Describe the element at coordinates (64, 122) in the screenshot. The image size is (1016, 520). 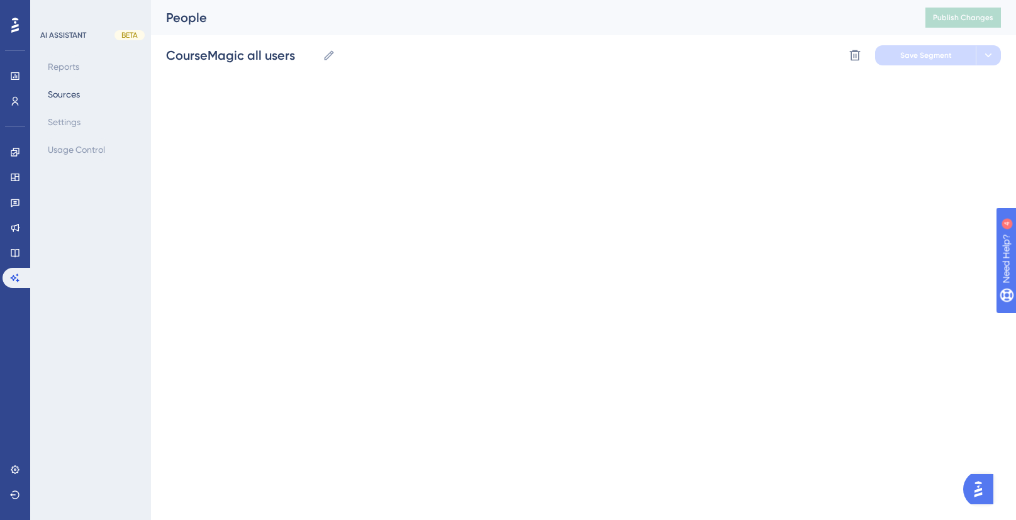
I see `button: Settings` at that location.